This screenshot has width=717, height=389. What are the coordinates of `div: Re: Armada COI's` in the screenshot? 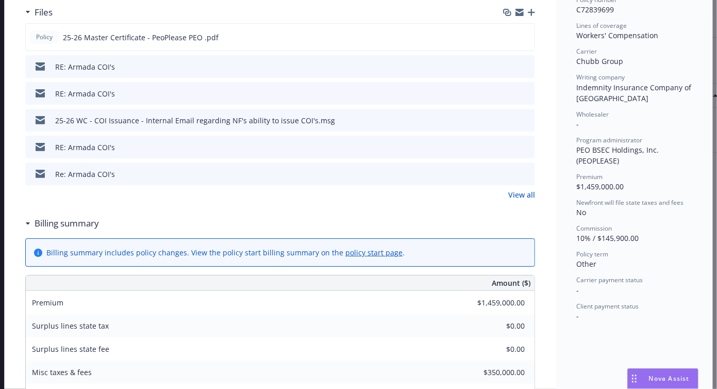 It's located at (85, 174).